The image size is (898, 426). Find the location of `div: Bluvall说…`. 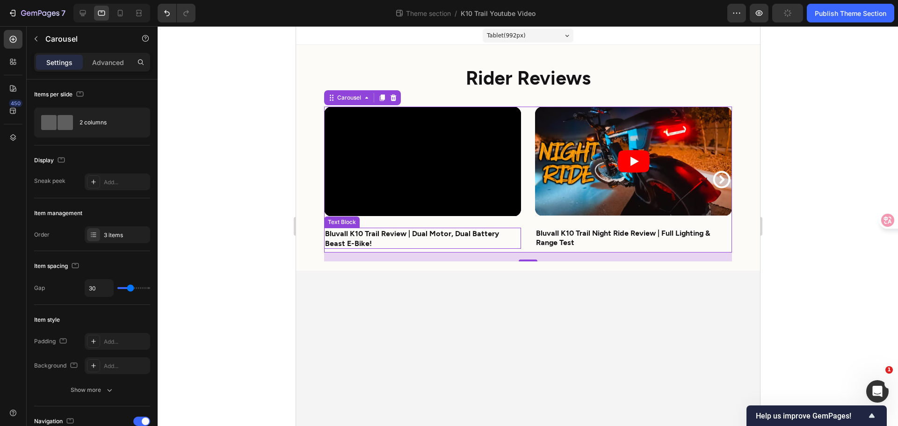

div: Bluvall说… is located at coordinates (94, 36).